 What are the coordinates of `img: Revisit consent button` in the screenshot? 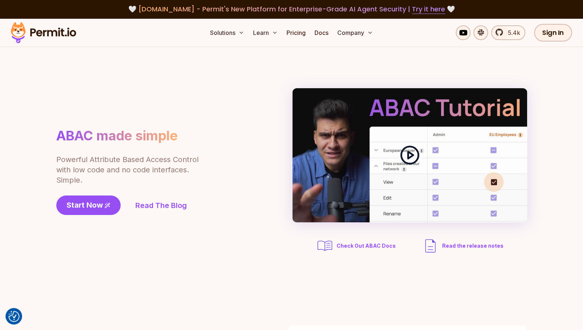 It's located at (14, 316).